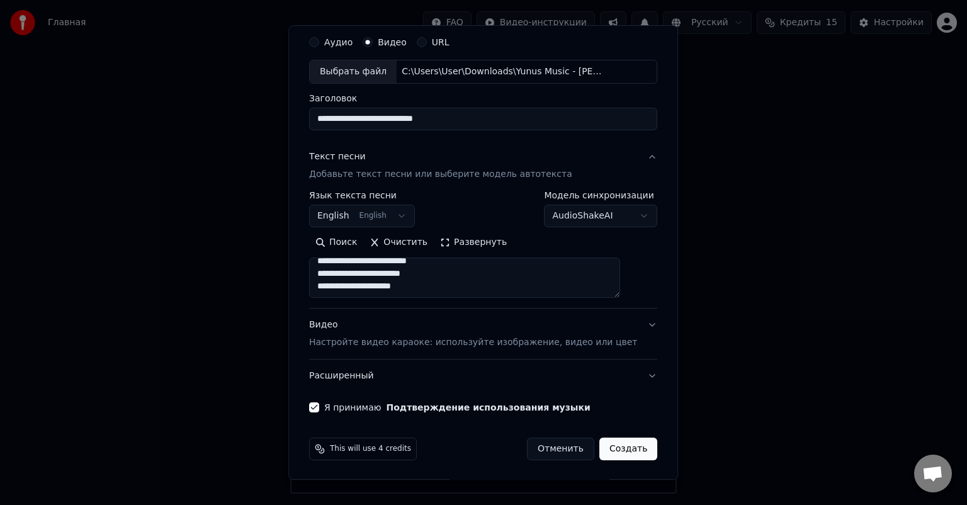 The image size is (967, 505). I want to click on button: Текст песниДобавьте текст песни или выберите модель автотекста, so click(483, 166).